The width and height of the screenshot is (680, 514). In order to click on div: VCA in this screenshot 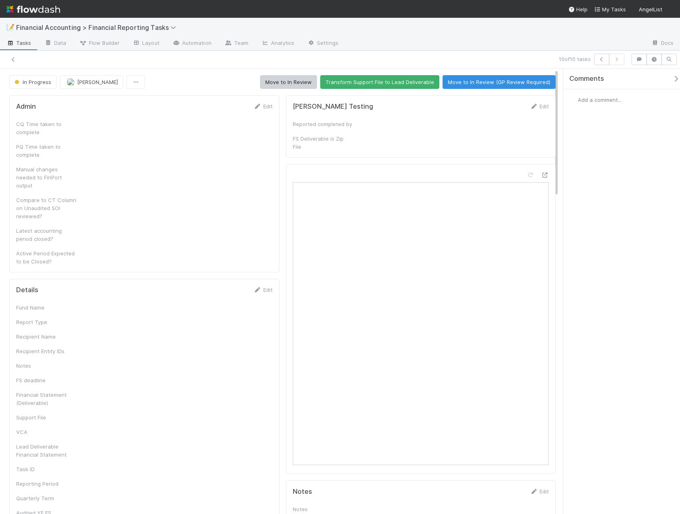, I will do `click(46, 432)`.